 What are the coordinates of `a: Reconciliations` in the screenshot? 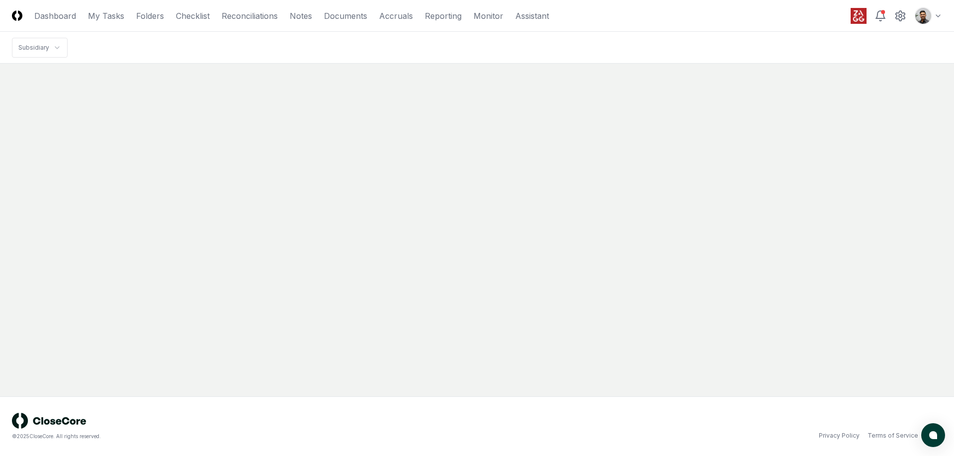 It's located at (249, 16).